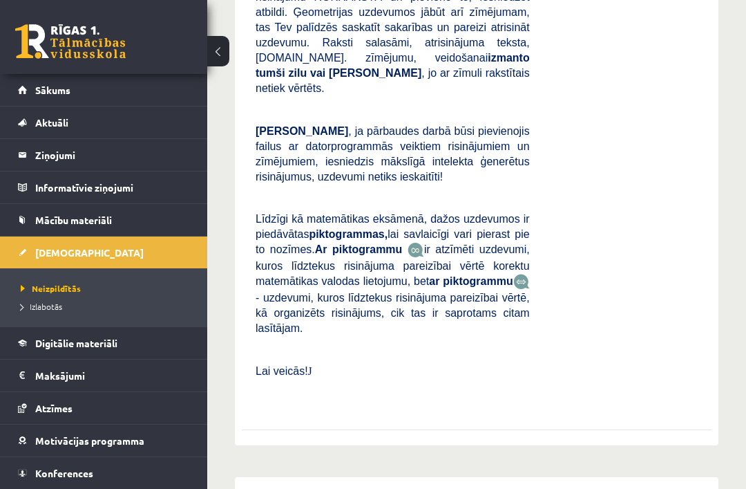 Image resolution: width=746 pixels, height=489 pixels. I want to click on b: Ar piktogrammu, so click(359, 249).